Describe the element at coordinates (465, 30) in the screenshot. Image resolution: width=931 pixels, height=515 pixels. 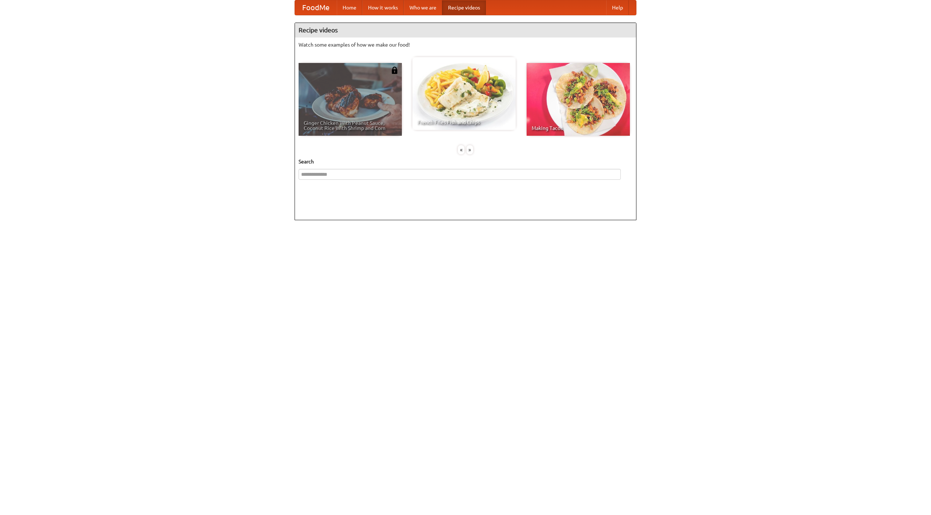
I see `h4: Recipe videos` at that location.